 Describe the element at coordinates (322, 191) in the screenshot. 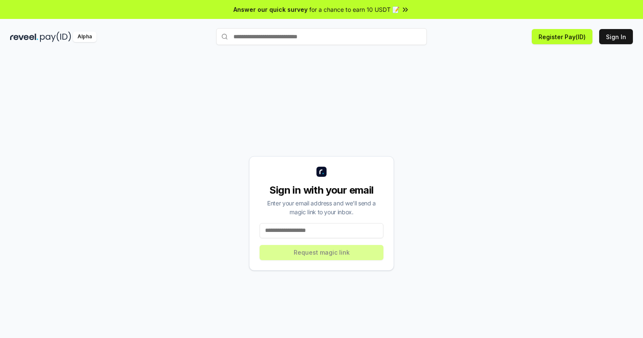

I see `div: Sign in with your email` at that location.